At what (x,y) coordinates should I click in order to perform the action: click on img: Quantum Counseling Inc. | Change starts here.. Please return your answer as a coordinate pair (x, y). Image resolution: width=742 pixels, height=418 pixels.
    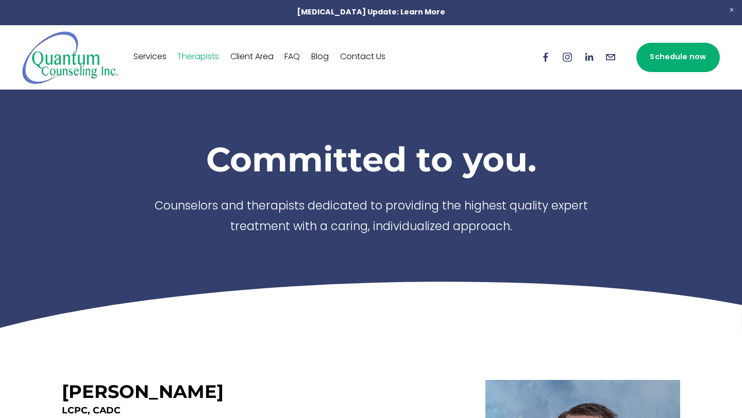
    Looking at the image, I should click on (70, 57).